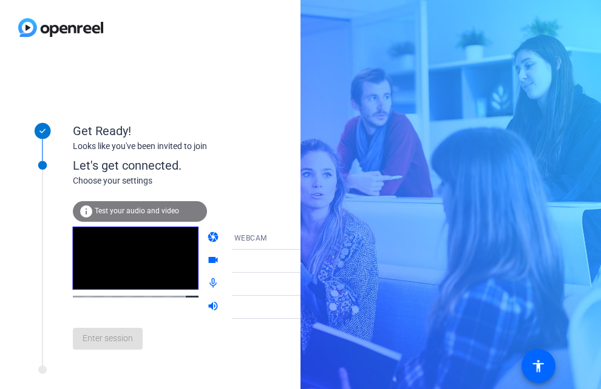  Describe the element at coordinates (214, 238) in the screenshot. I see `mat-icon: camera` at that location.